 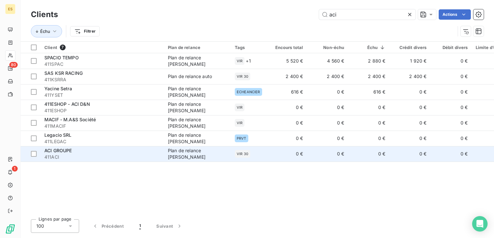 What do you see at coordinates (102, 110) in the screenshot?
I see `span: 411ESHOP` at bounding box center [102, 110].